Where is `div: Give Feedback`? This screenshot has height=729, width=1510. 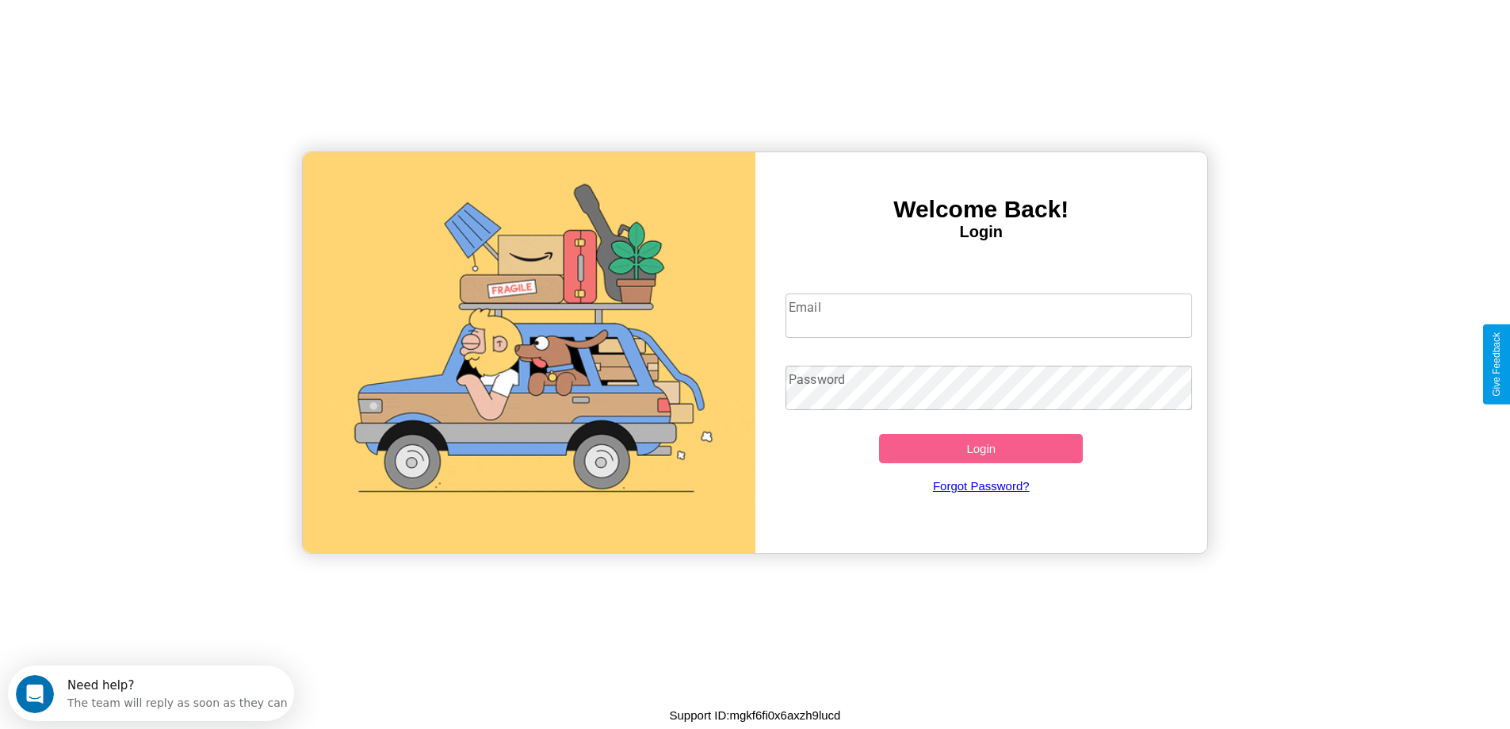 div: Give Feedback is located at coordinates (1497, 364).